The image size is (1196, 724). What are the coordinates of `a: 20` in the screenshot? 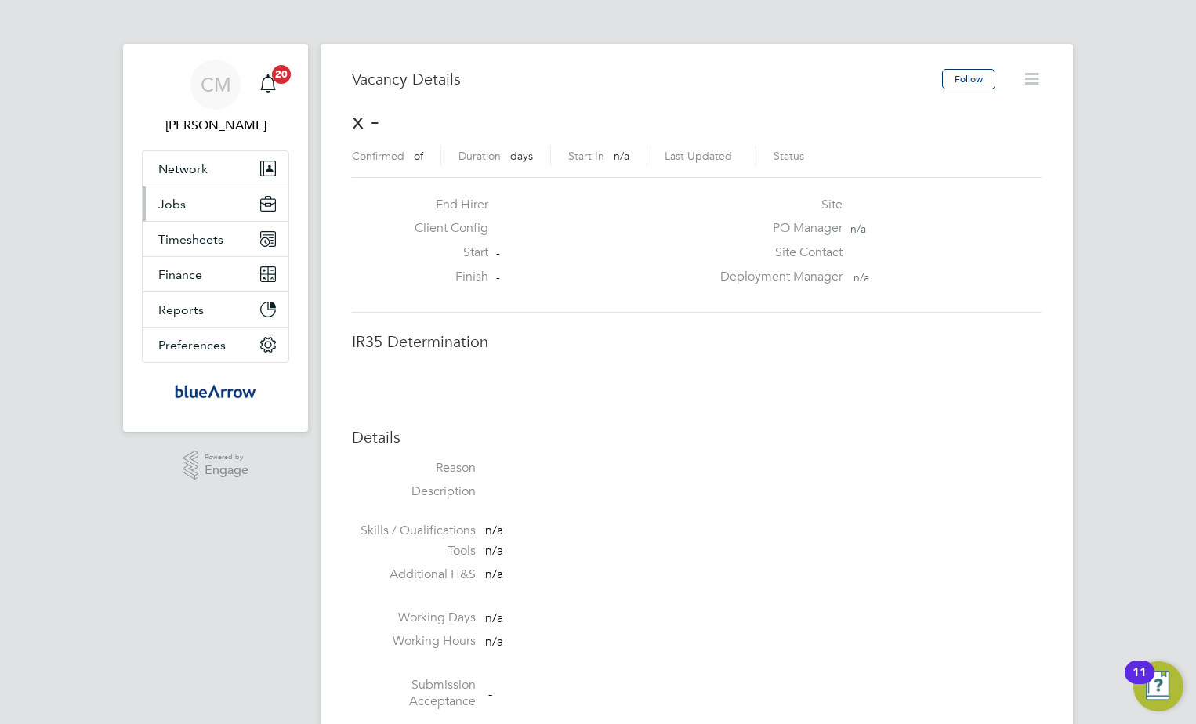 It's located at (268, 85).